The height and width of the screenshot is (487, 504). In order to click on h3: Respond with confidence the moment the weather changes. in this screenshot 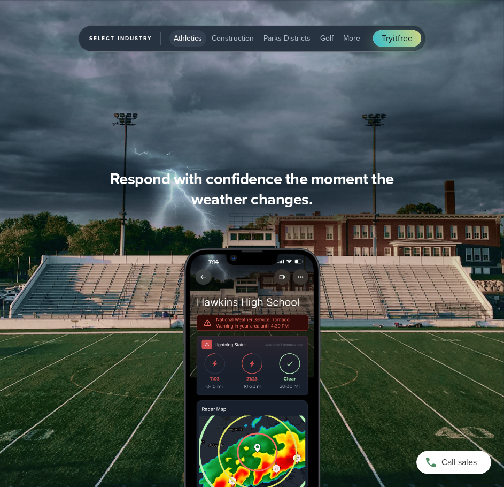, I will do `click(252, 189)`.